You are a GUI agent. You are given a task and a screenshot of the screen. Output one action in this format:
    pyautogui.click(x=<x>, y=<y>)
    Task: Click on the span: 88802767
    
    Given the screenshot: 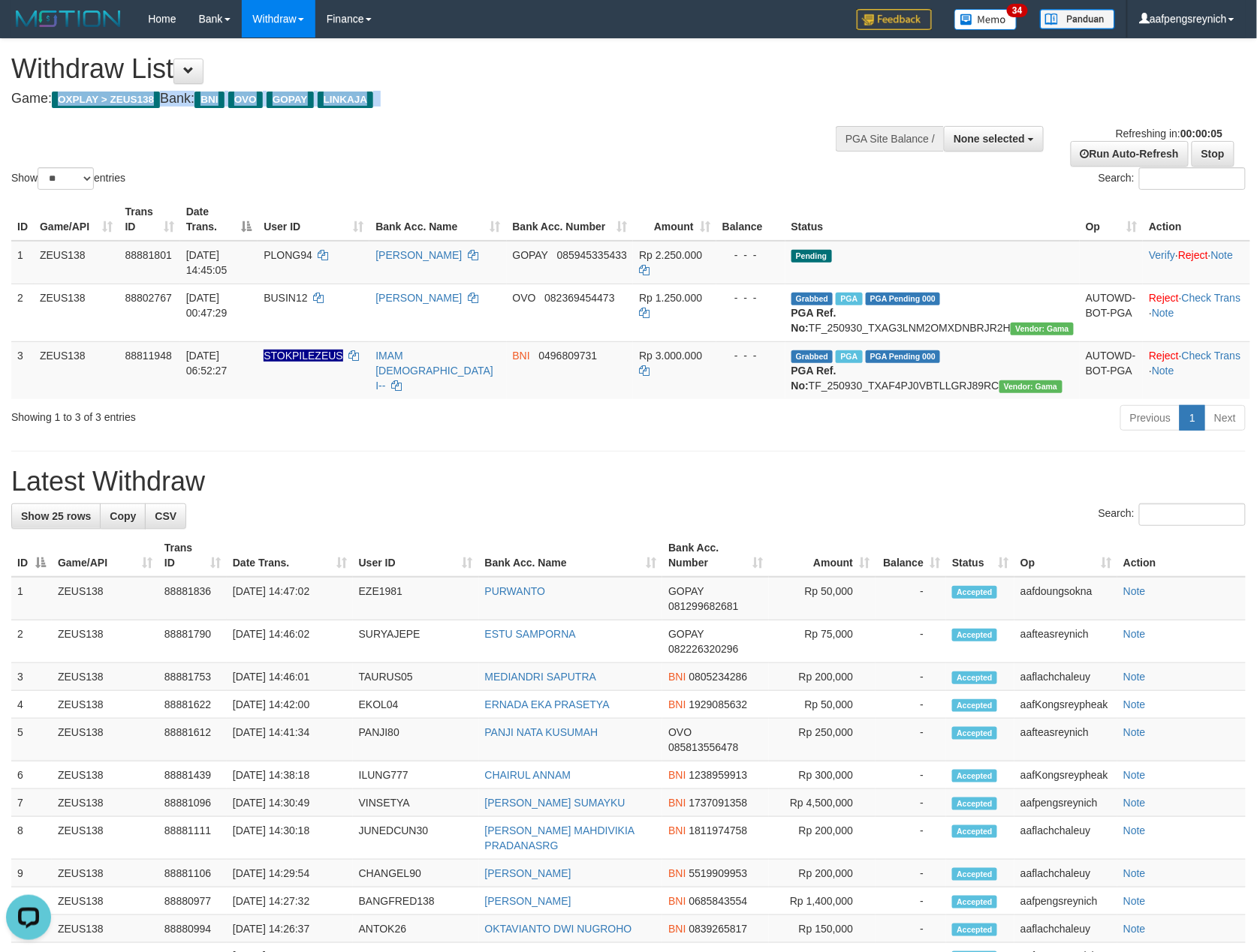 What is the action you would take?
    pyautogui.click(x=149, y=298)
    